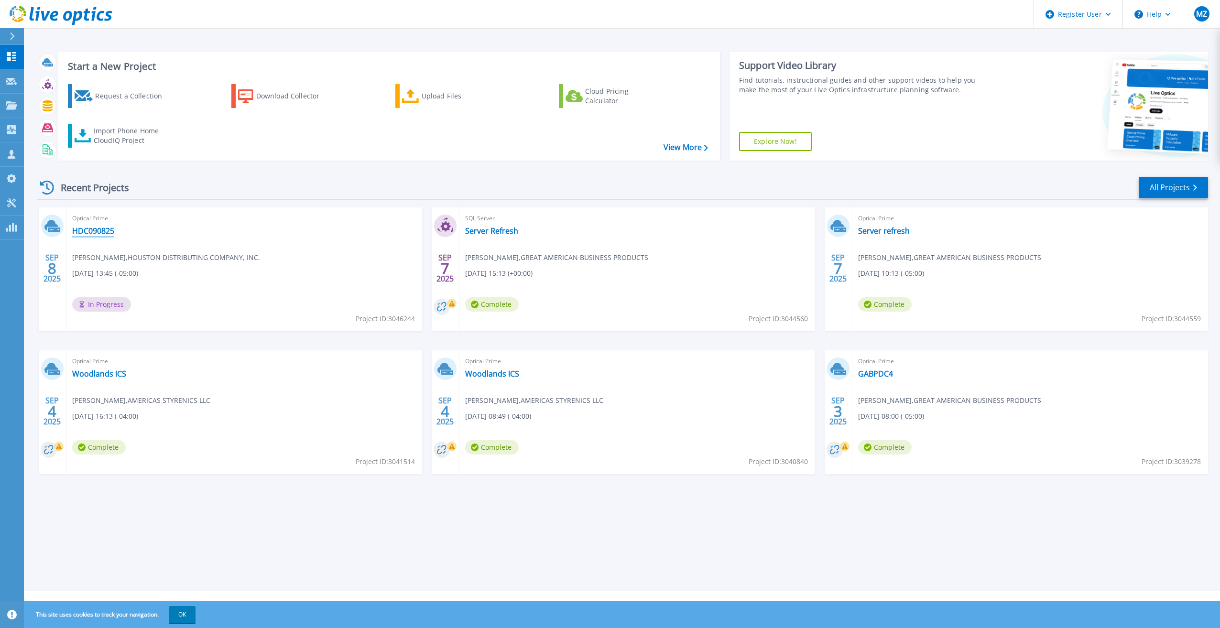  What do you see at coordinates (121, 96) in the screenshot?
I see `a: Request a Collection` at bounding box center [121, 96].